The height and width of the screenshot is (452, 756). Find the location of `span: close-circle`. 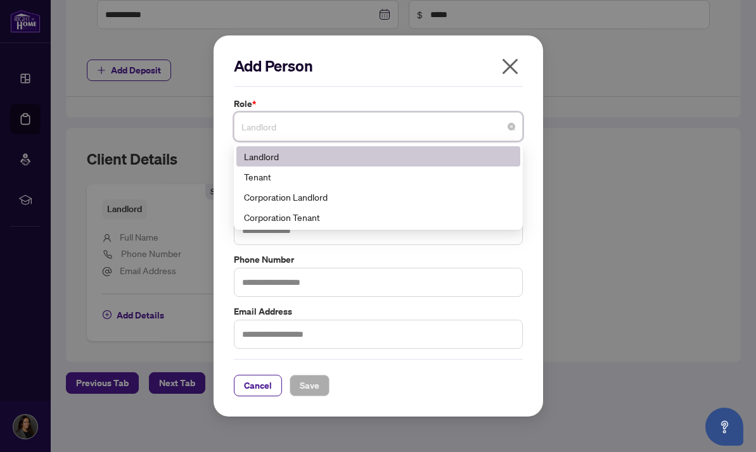

span: close-circle is located at coordinates (511, 127).